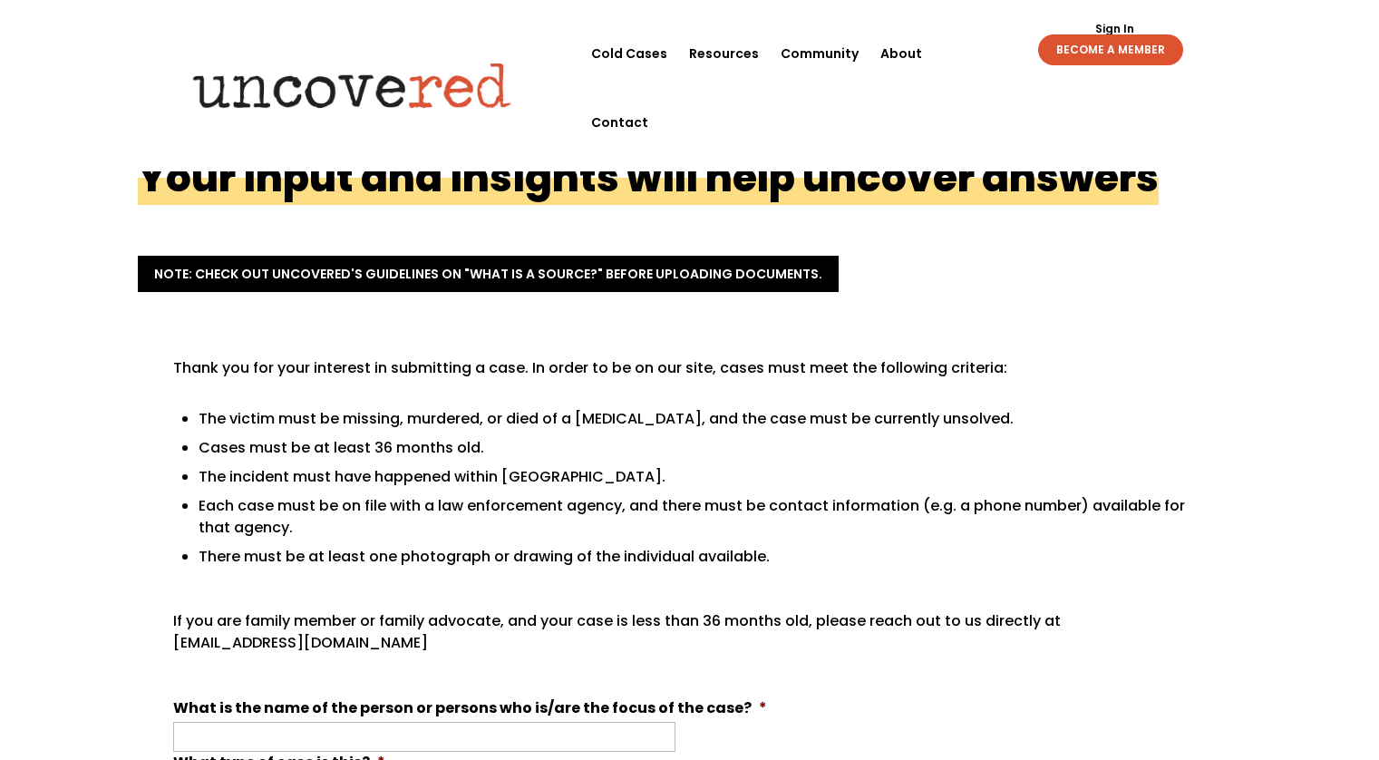 The image size is (1379, 760). What do you see at coordinates (683, 639) in the screenshot?
I see `p: If you are family member or family advocate, and your case is less than 36 months old, please rea...` at bounding box center [683, 639].